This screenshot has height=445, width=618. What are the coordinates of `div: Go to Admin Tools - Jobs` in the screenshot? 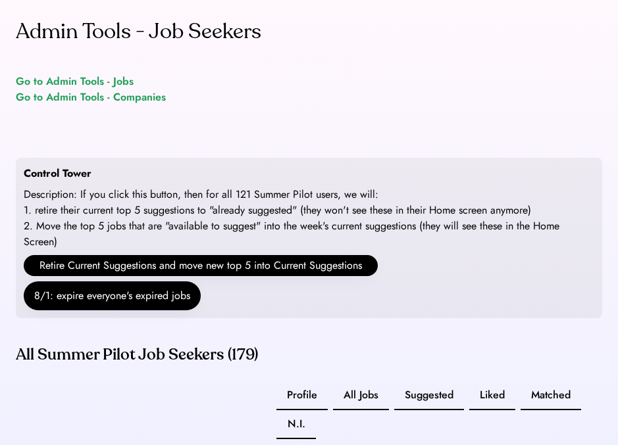 It's located at (74, 82).